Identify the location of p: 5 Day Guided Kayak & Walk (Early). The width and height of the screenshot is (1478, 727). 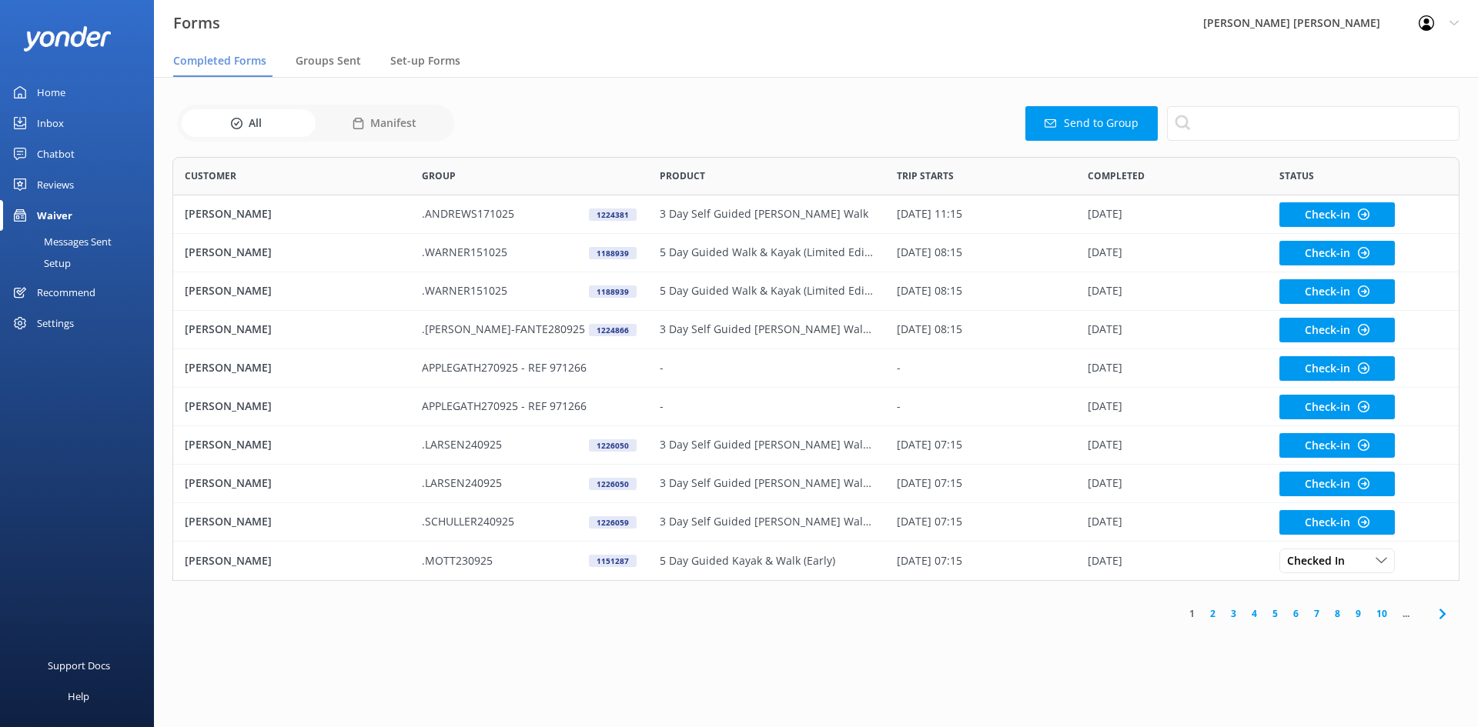
(747, 561).